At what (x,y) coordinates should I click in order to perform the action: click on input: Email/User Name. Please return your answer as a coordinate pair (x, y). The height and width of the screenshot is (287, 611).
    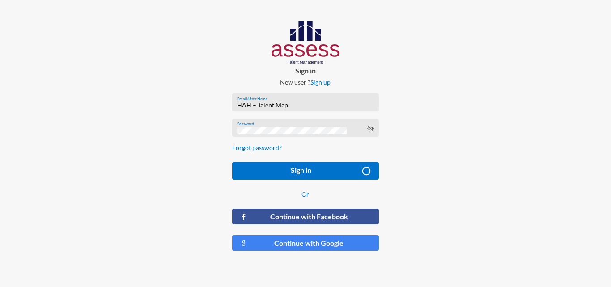
    Looking at the image, I should click on (305, 105).